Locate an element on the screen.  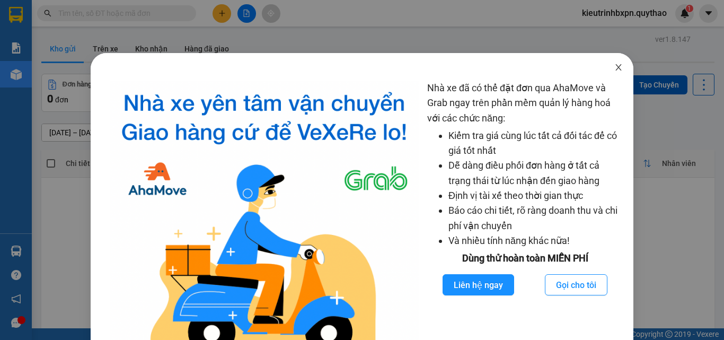
span: close is located at coordinates (619, 67).